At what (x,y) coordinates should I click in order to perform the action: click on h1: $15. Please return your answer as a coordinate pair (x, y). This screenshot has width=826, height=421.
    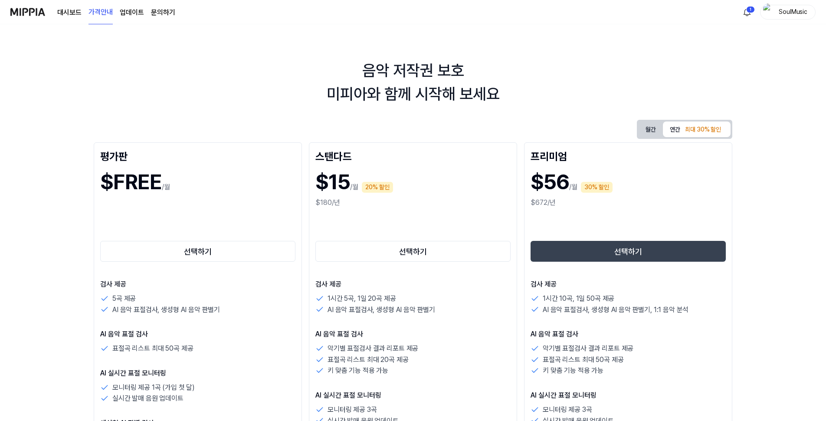
    Looking at the image, I should click on (333, 182).